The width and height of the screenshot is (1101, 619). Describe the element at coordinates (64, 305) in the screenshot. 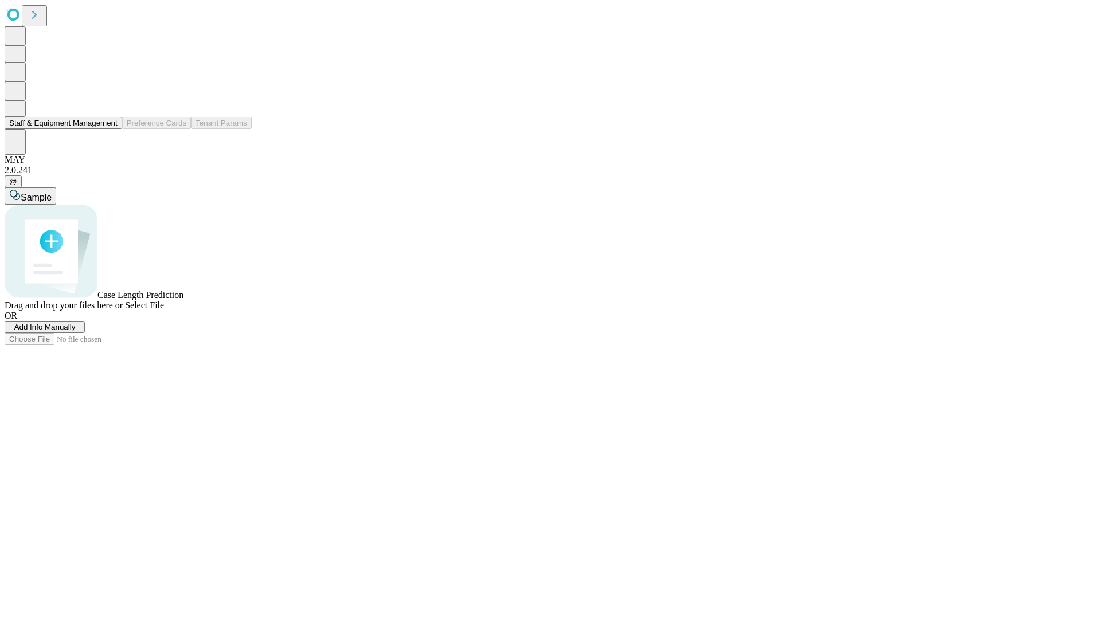

I see `span: Drag and drop your files here or` at that location.